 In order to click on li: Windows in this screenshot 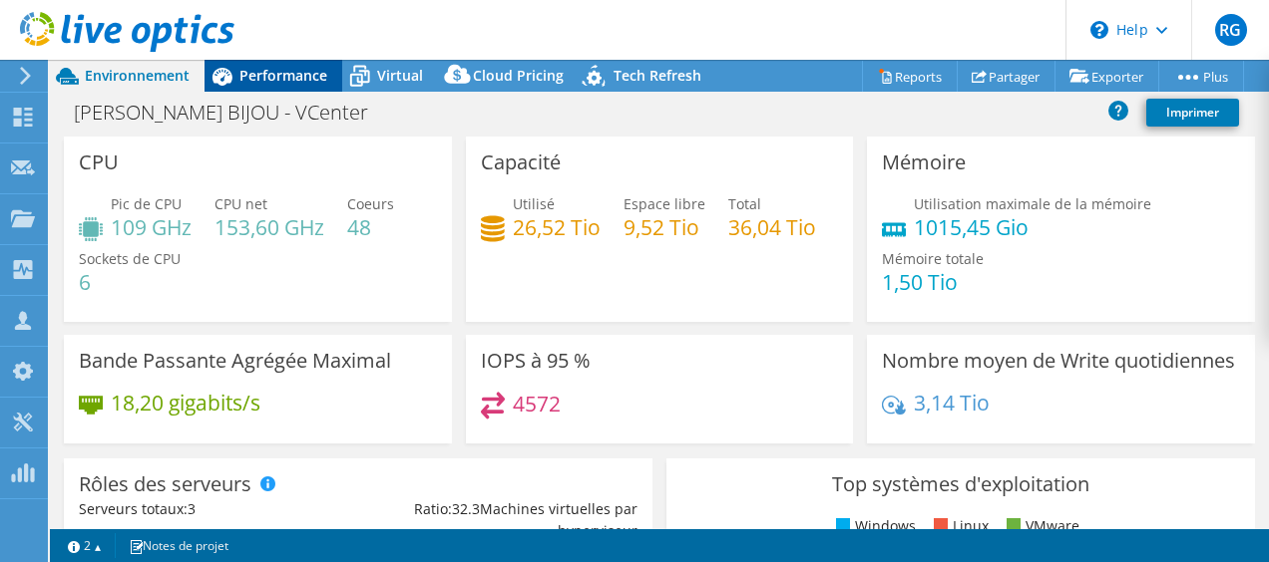, I will do `click(873, 527)`.